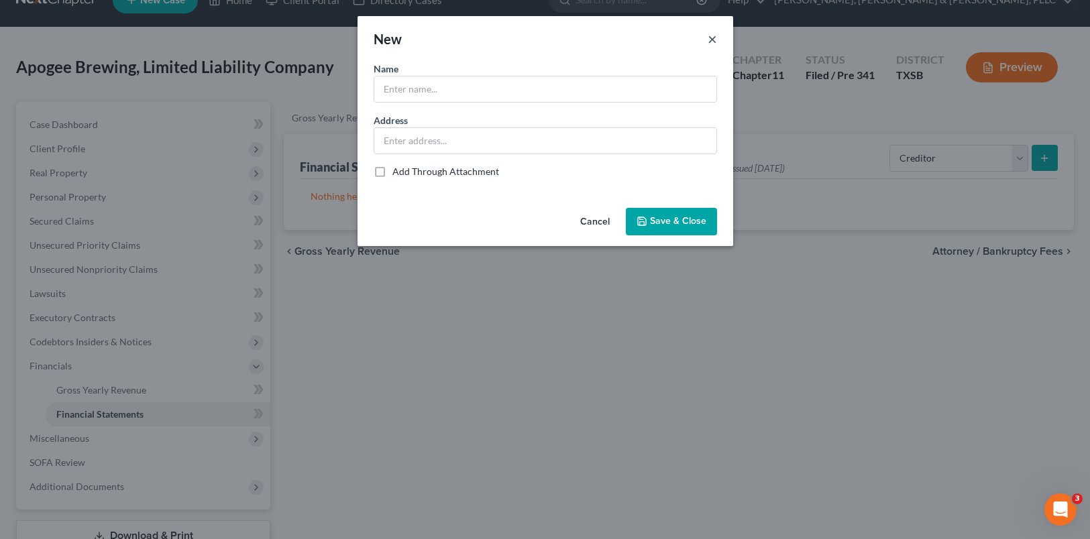  I want to click on span: Save & Close, so click(678, 221).